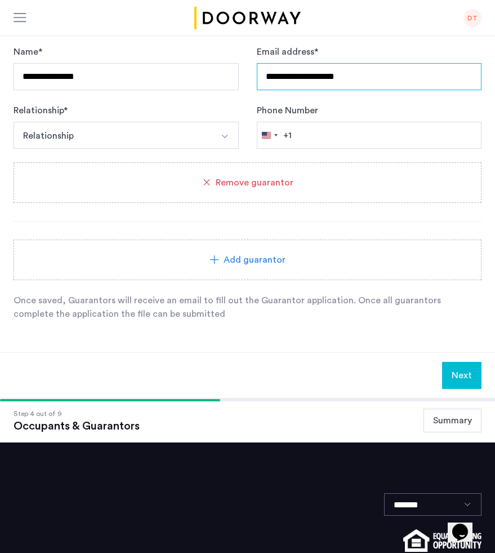 The image size is (495, 553). I want to click on p: Once saved, Guarantors will receive an email to fill out the Guarantor application. Once all guar..., so click(247, 307).